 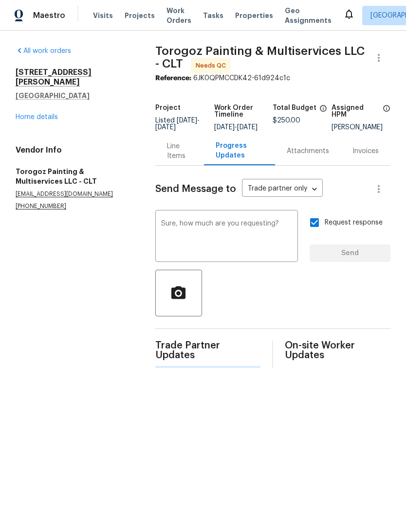 What do you see at coordinates (103, 16) in the screenshot?
I see `span: Visits` at bounding box center [103, 16].